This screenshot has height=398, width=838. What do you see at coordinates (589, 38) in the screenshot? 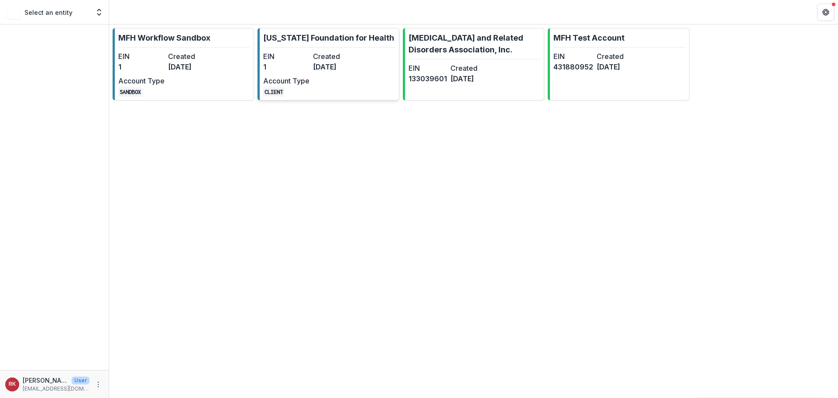
I see `p: MFH Test Account` at bounding box center [589, 38].